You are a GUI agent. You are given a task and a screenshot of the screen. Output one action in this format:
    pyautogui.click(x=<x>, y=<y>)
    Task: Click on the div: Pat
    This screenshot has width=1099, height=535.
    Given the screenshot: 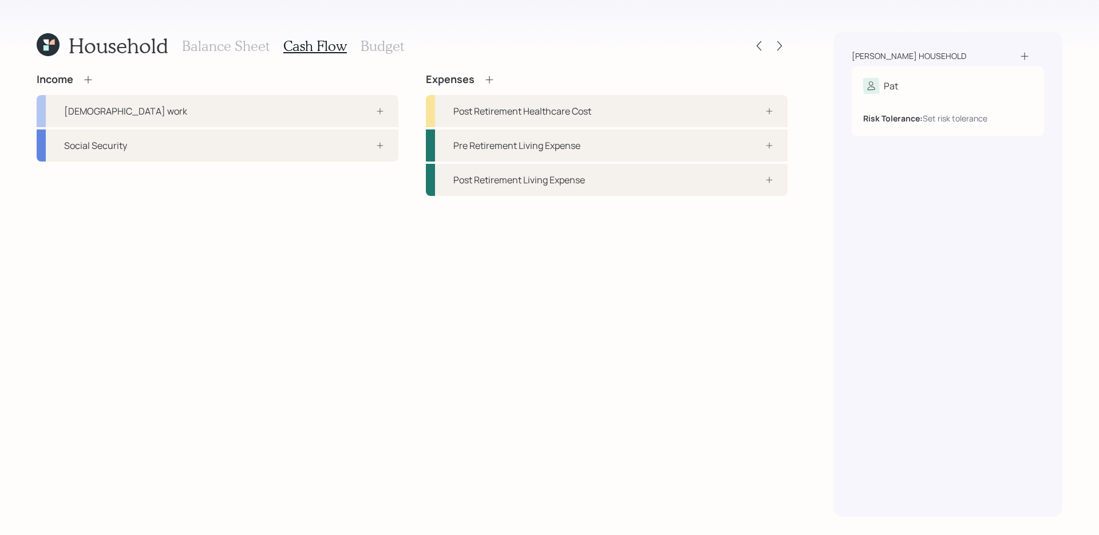 What is the action you would take?
    pyautogui.click(x=891, y=86)
    